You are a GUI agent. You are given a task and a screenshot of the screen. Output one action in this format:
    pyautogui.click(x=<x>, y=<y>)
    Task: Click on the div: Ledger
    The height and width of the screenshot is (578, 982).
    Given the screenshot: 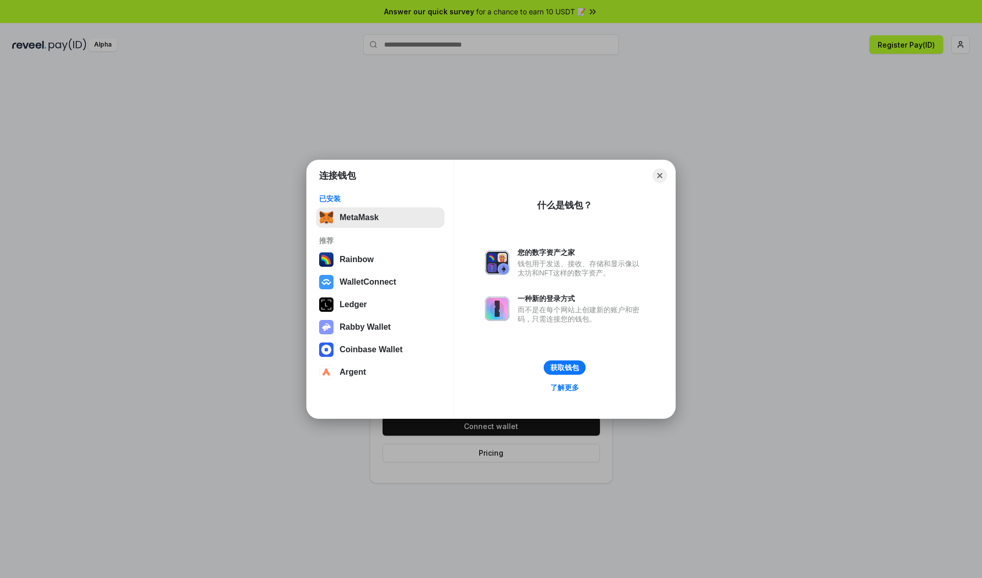 What is the action you would take?
    pyautogui.click(x=353, y=304)
    